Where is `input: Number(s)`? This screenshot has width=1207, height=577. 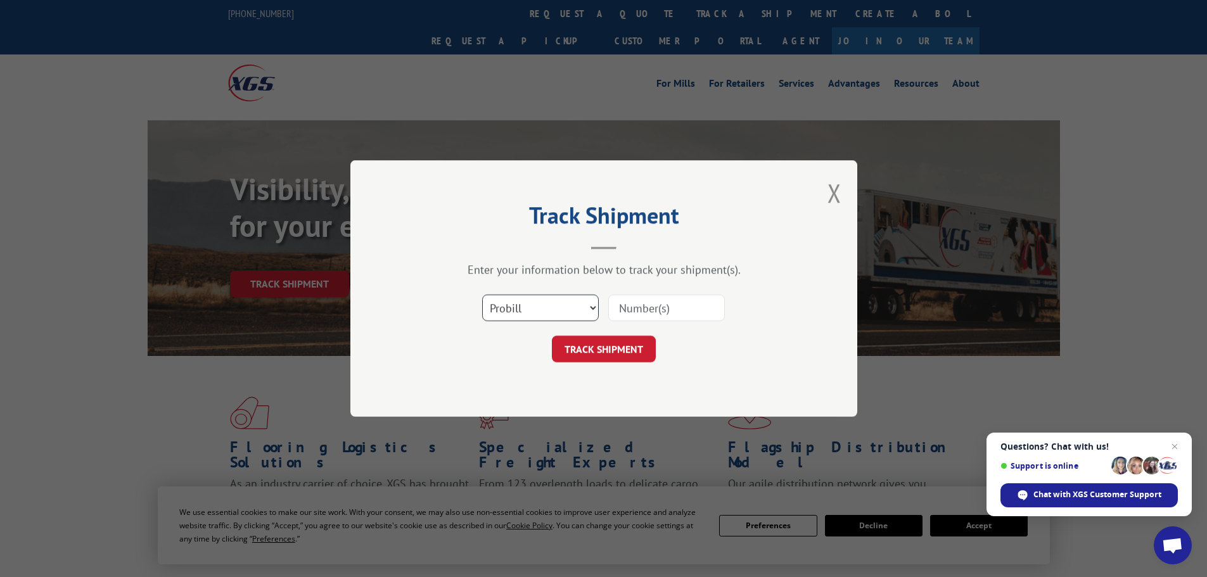
input: Number(s) is located at coordinates (666, 308).